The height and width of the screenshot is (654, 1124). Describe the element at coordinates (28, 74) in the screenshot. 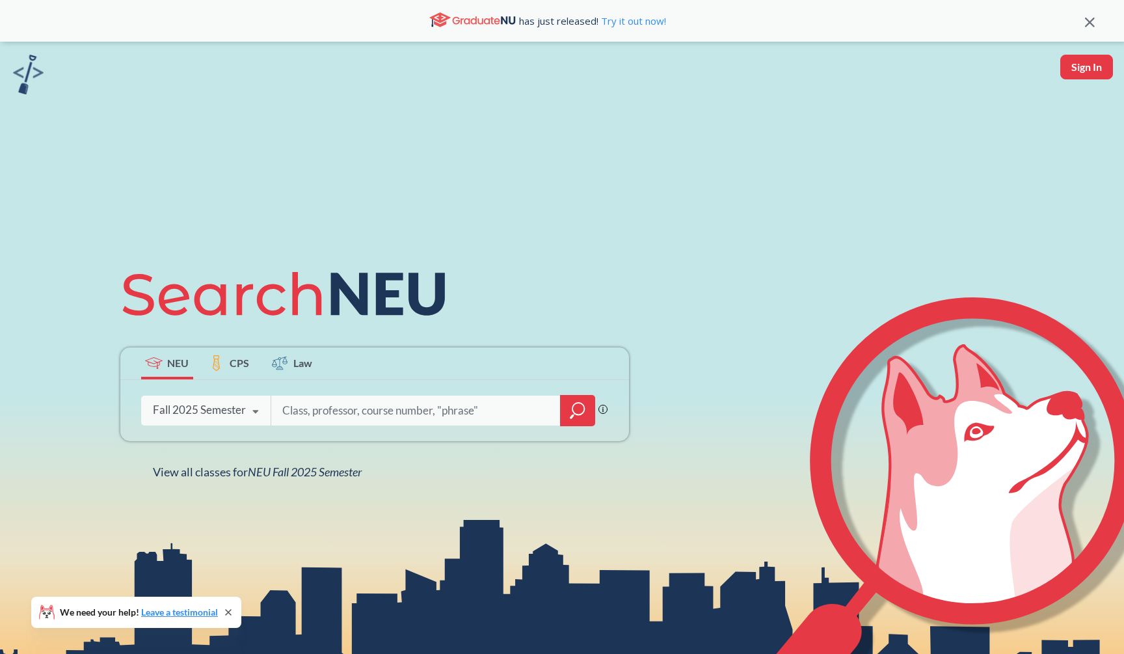

I see `img: sandbox logo` at that location.